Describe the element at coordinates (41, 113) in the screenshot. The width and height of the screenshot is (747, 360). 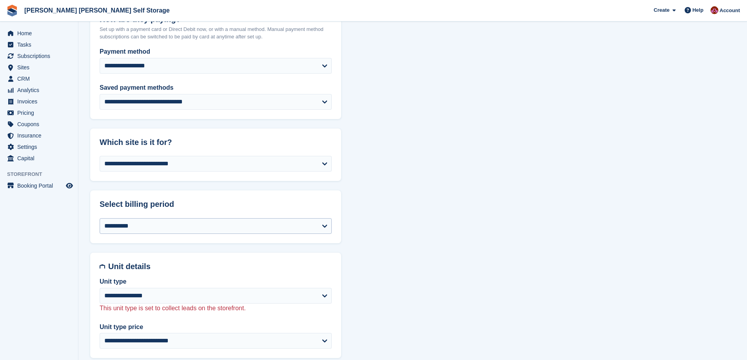
I see `span: Pricing` at that location.